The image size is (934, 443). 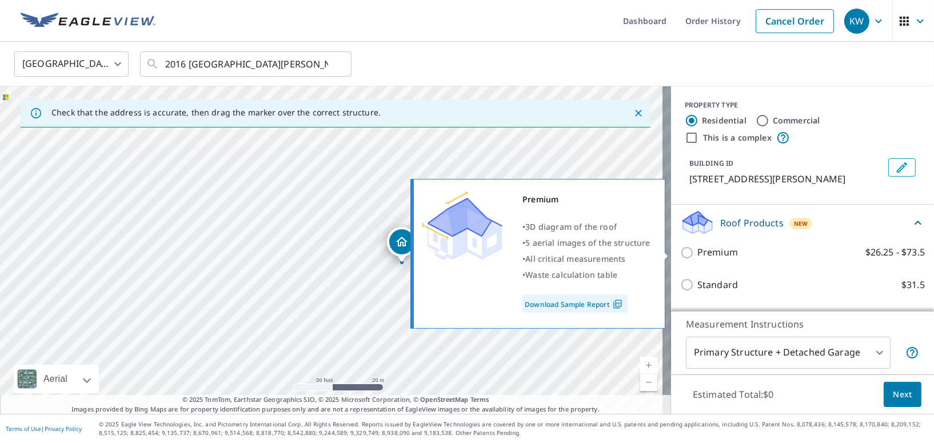 What do you see at coordinates (480, 399) in the screenshot?
I see `a: Terms` at bounding box center [480, 399].